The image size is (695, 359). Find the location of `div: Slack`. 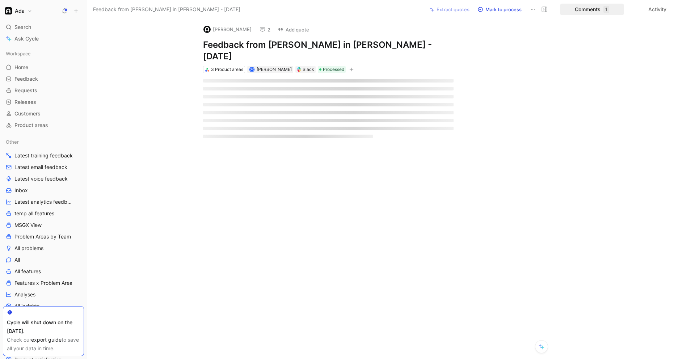

div: Slack is located at coordinates (309, 70).